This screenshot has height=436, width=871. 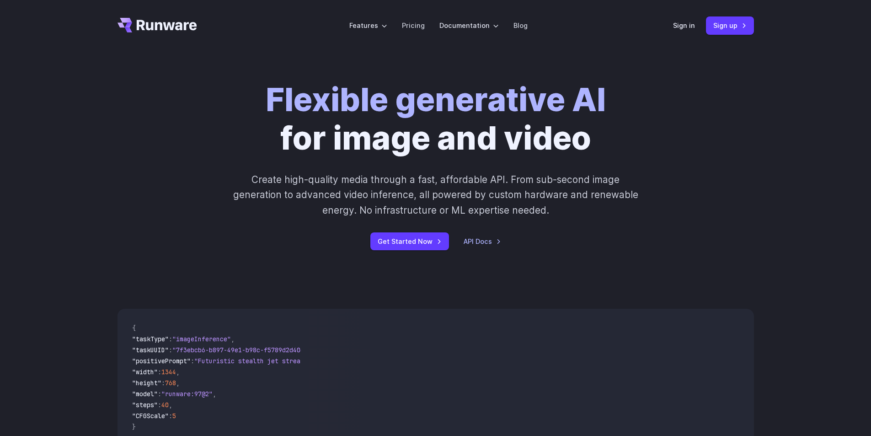 What do you see at coordinates (482, 241) in the screenshot?
I see `a: API Docs` at bounding box center [482, 241].